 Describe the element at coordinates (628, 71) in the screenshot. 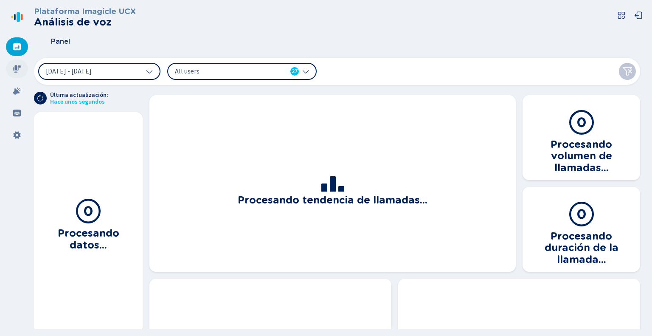

I see `button: Clear filters` at that location.